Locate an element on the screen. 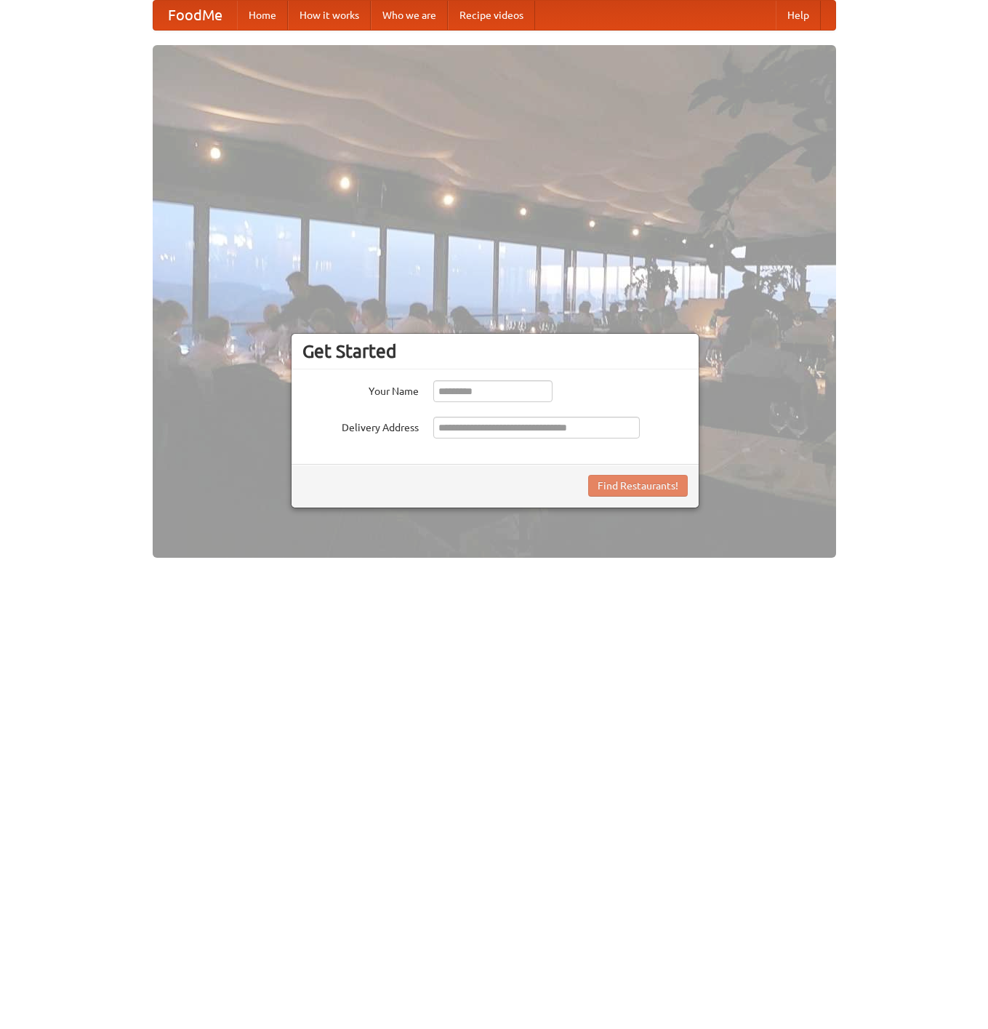 The height and width of the screenshot is (1029, 988). label: Your Name is located at coordinates (361, 389).